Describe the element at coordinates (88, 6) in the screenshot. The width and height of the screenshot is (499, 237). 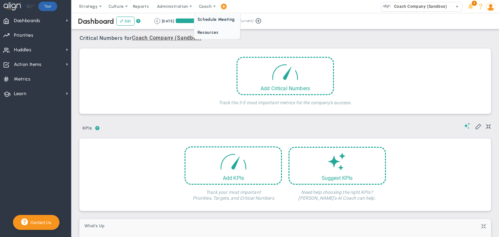
I see `span: Strategy` at that location.